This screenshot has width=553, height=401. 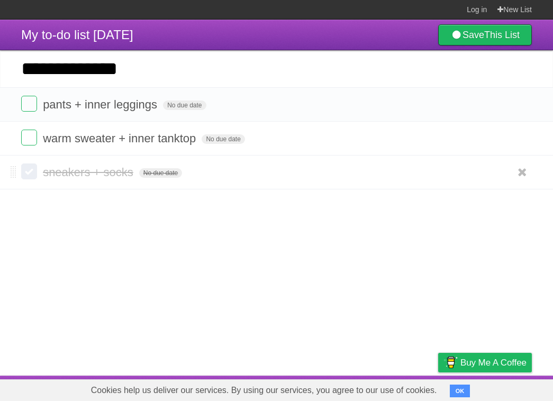 I want to click on a: Buy me a coffee, so click(x=485, y=363).